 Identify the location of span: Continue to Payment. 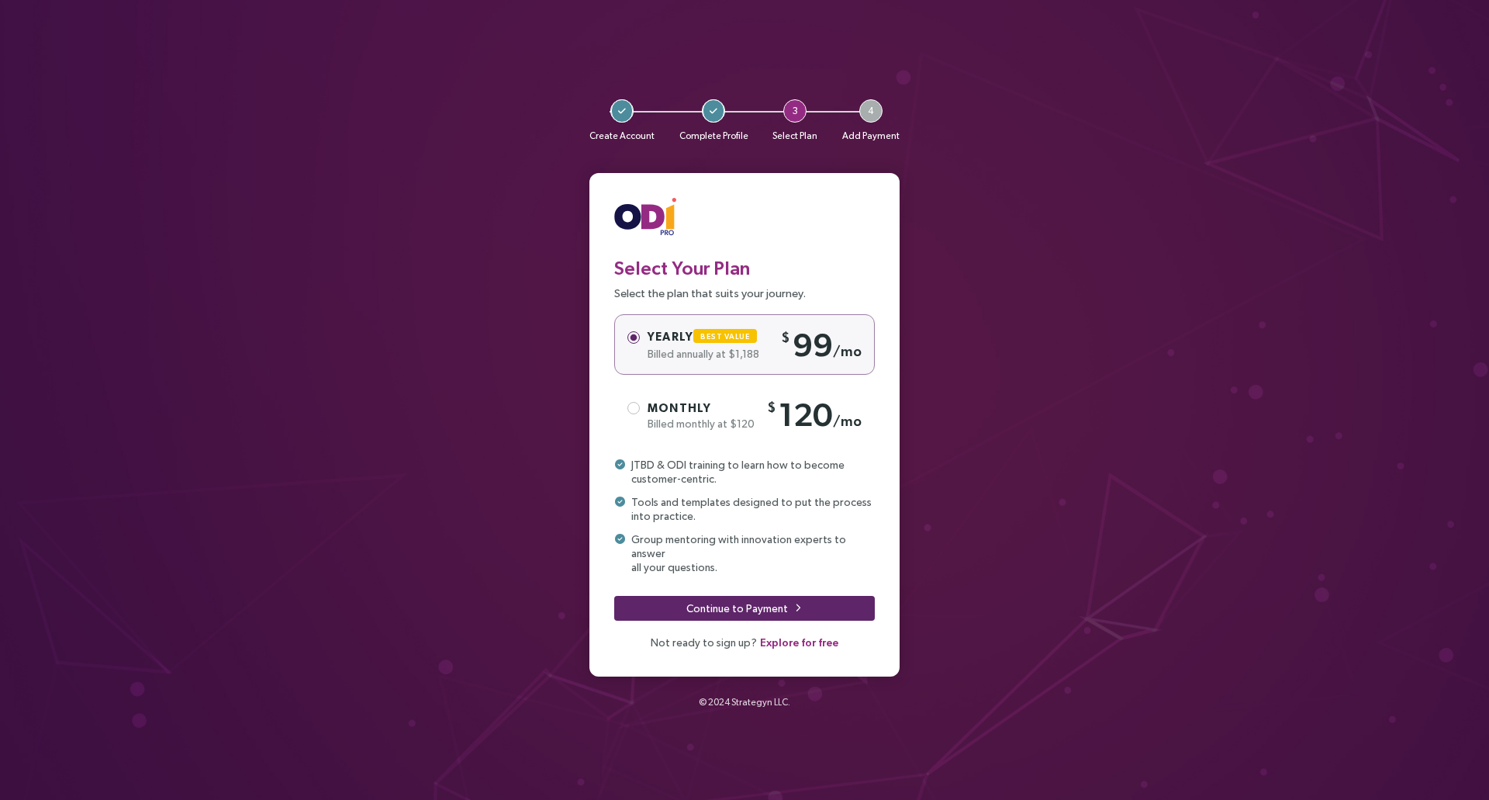
(737, 608).